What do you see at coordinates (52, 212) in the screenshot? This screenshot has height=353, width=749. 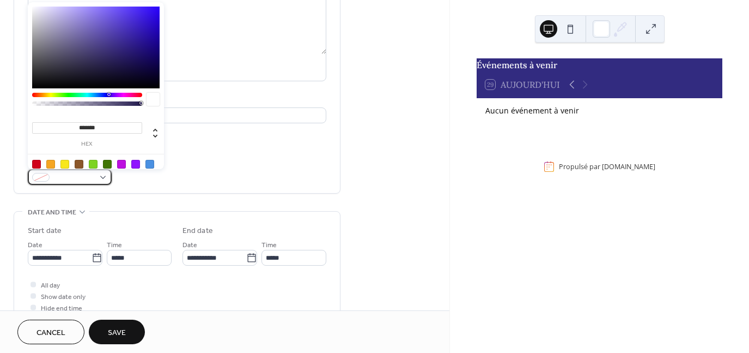 I see `span: Date and time` at bounding box center [52, 212].